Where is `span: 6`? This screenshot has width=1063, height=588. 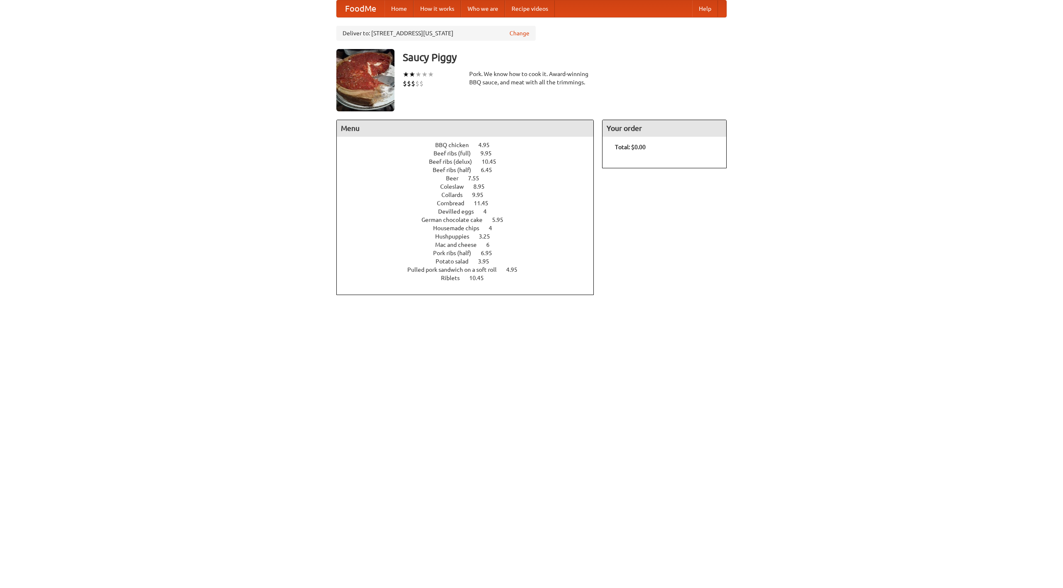 span: 6 is located at coordinates (492, 245).